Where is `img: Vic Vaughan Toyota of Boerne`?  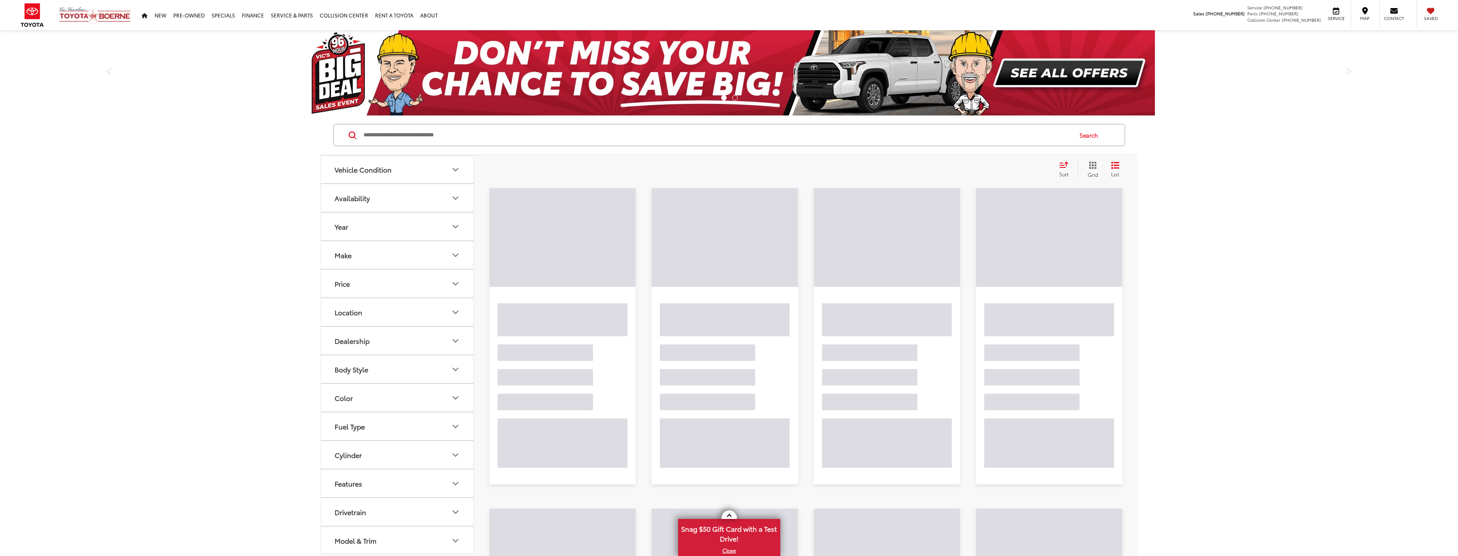
img: Vic Vaughan Toyota of Boerne is located at coordinates (95, 15).